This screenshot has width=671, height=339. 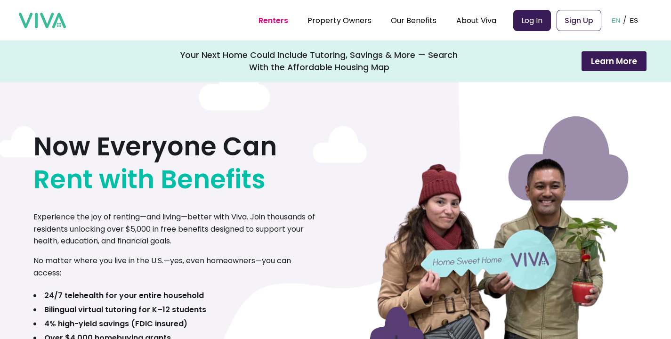 I want to click on h1: Now Everyone Can, so click(x=155, y=163).